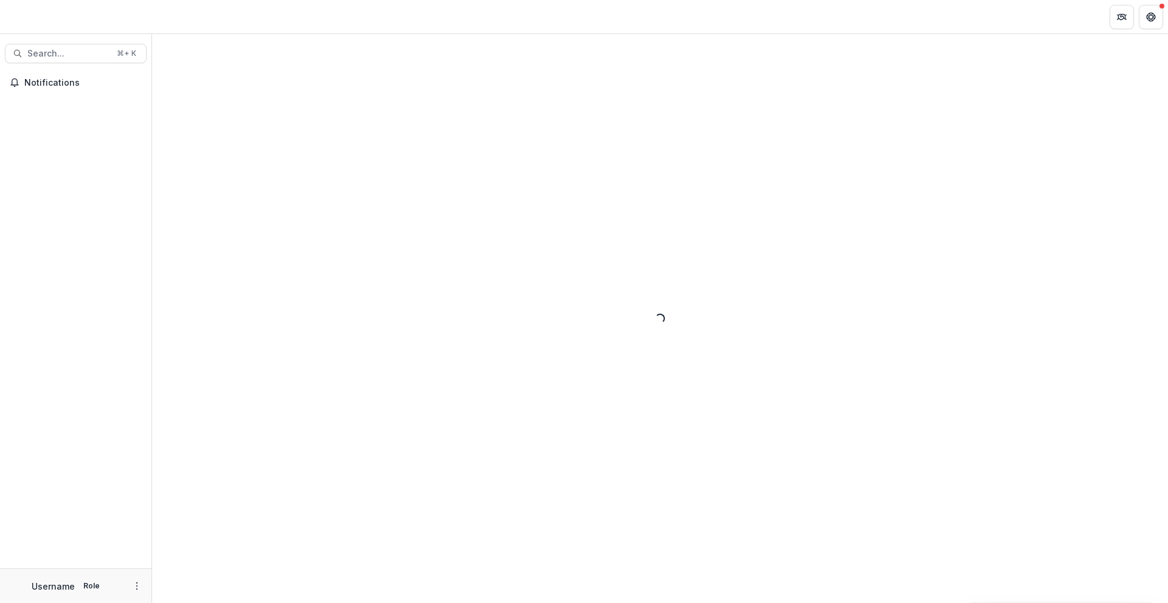  I want to click on div: ⌘ + K, so click(127, 54).